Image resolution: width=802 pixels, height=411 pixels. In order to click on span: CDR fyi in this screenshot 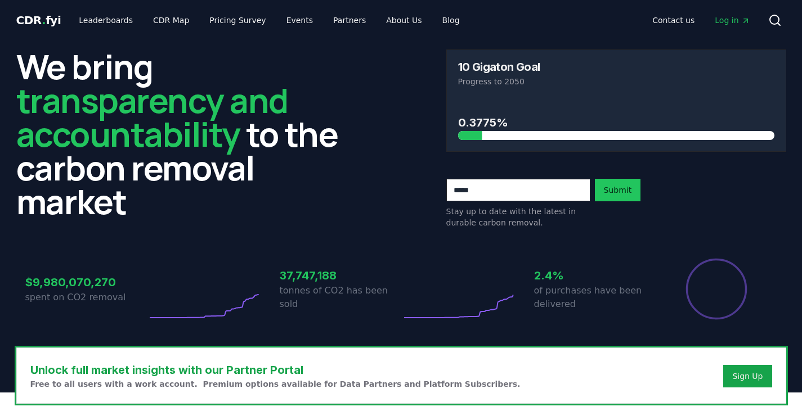, I will do `click(39, 20)`.